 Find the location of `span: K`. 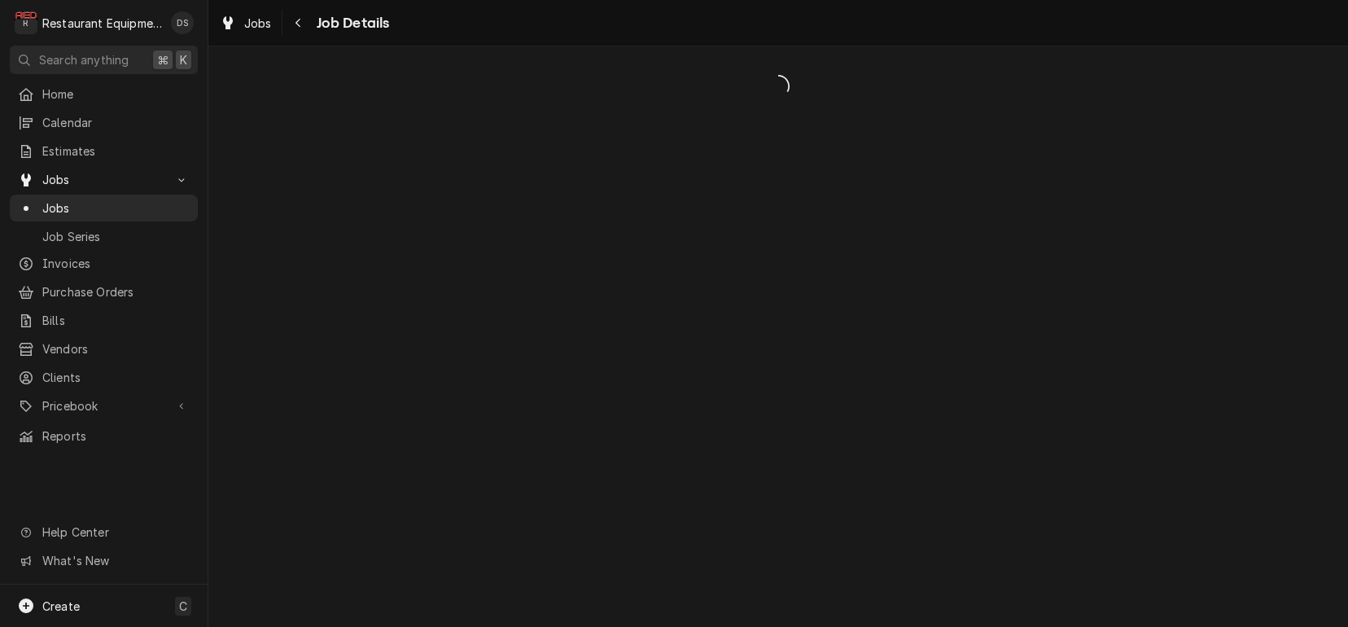

span: K is located at coordinates (183, 59).